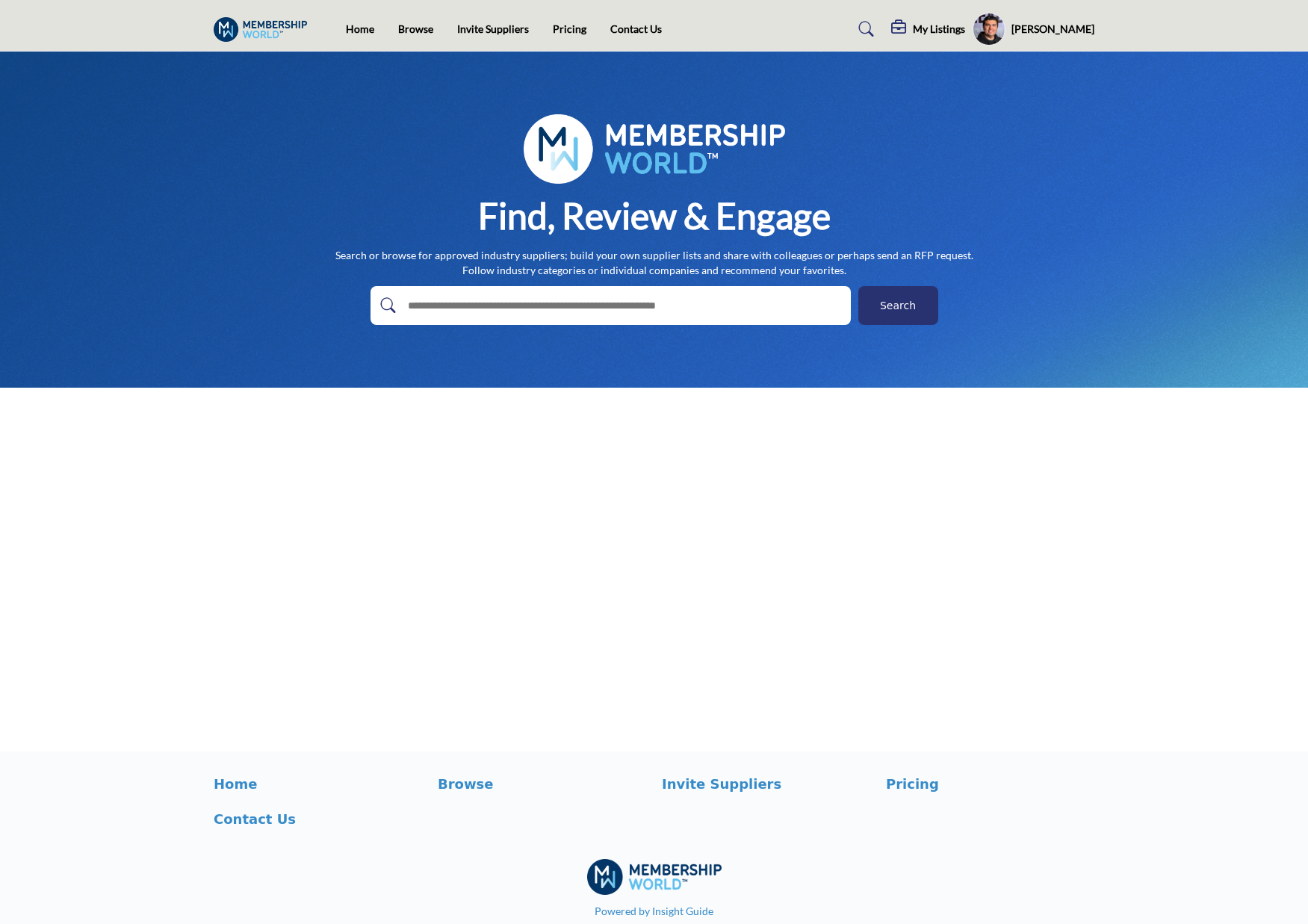  What do you see at coordinates (939, 29) in the screenshot?
I see `h5: My Listings` at bounding box center [939, 29].